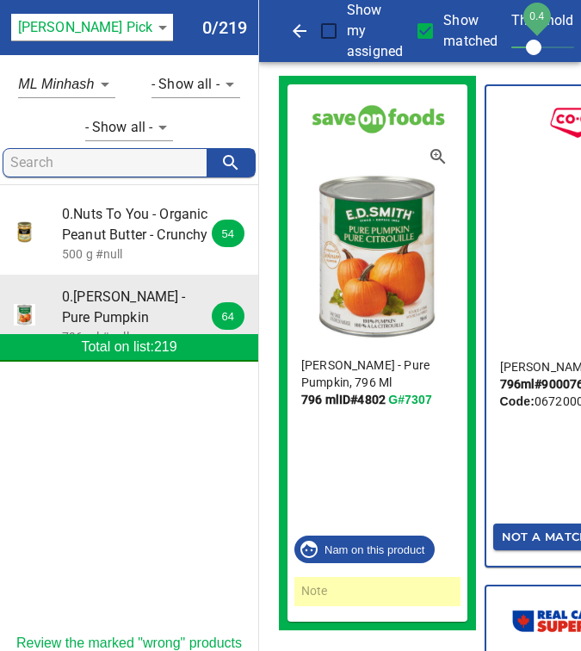  Describe the element at coordinates (470, 31) in the screenshot. I see `span: Show matched` at that location.